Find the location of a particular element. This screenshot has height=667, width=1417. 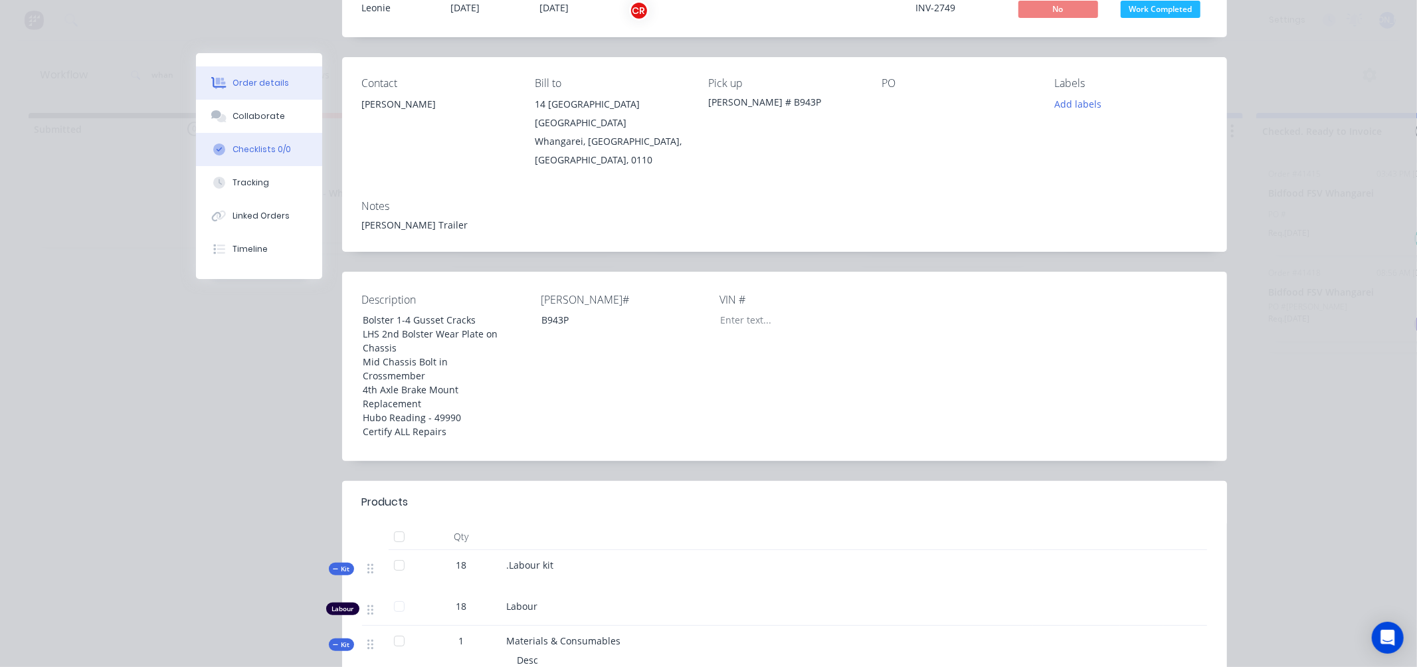

span: Desc is located at coordinates (528, 659).